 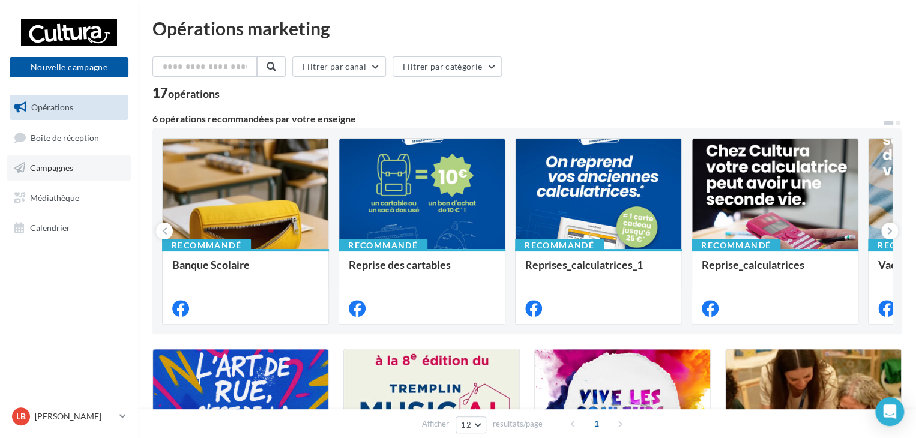 I want to click on span: Reprise des cartables, so click(x=400, y=265).